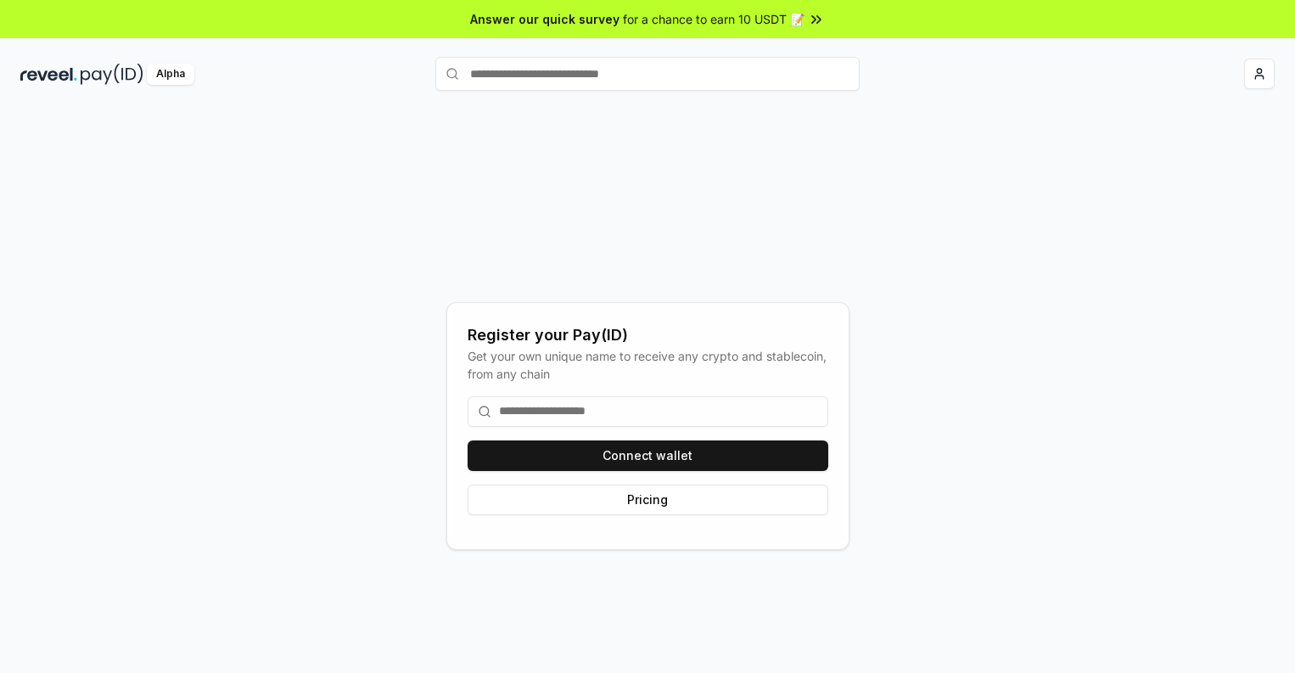 This screenshot has width=1295, height=673. Describe the element at coordinates (714, 19) in the screenshot. I see `span: for a chance to earn 10 USDT 📝` at that location.